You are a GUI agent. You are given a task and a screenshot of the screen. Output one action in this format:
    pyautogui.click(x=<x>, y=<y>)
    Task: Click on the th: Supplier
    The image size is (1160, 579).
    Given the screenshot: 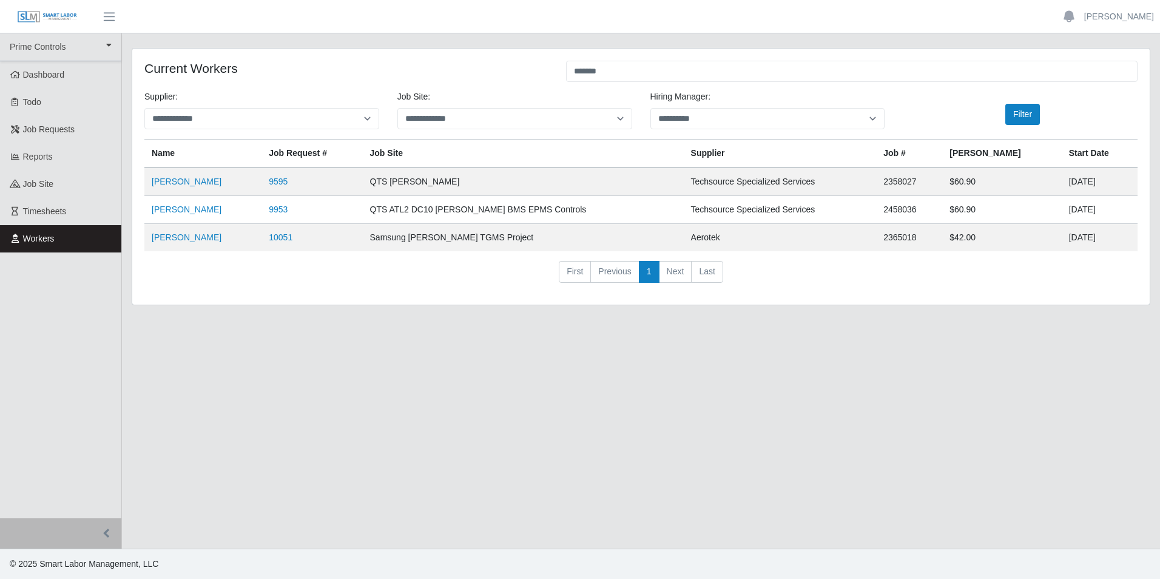 What is the action you would take?
    pyautogui.click(x=780, y=153)
    